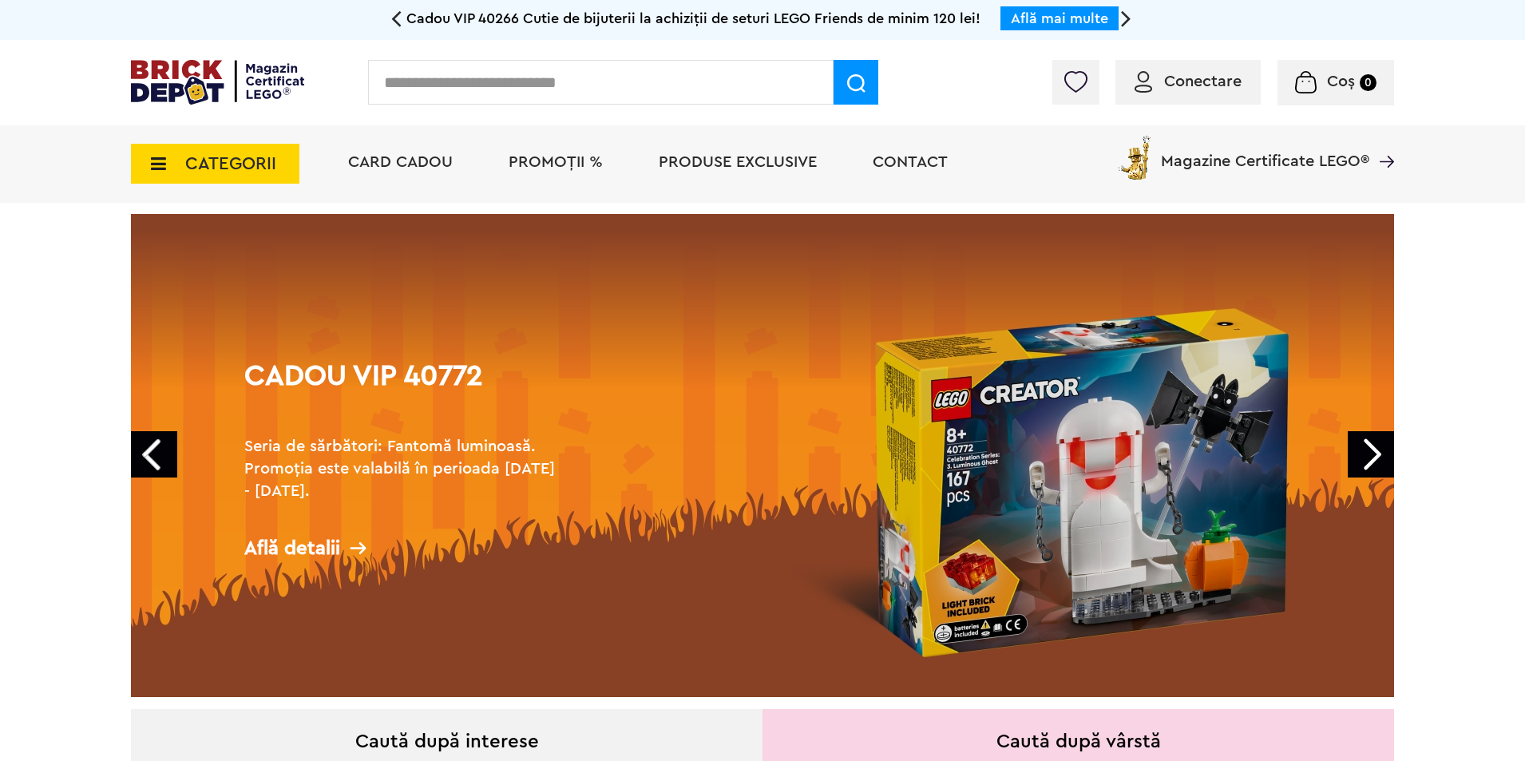  What do you see at coordinates (738, 162) in the screenshot?
I see `span: Produse exclusive` at bounding box center [738, 162].